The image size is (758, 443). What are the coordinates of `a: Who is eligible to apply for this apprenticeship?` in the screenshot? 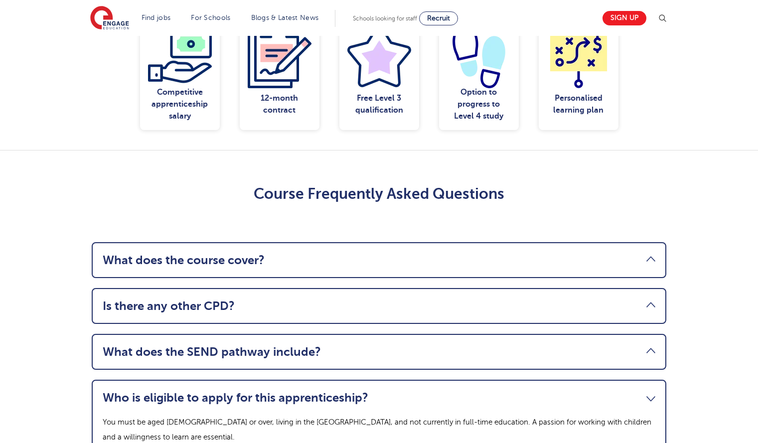 It's located at (379, 398).